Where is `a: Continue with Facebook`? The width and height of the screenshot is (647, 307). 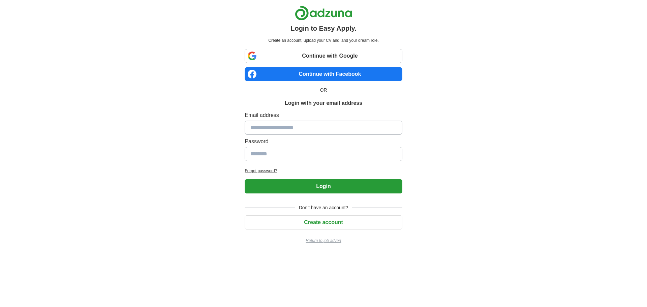 a: Continue with Facebook is located at coordinates (323, 74).